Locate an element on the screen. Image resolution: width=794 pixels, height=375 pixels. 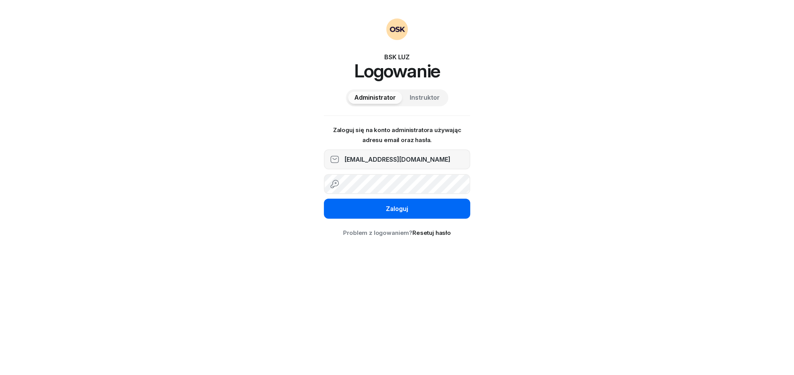
span: Instruktor is located at coordinates (425, 98).